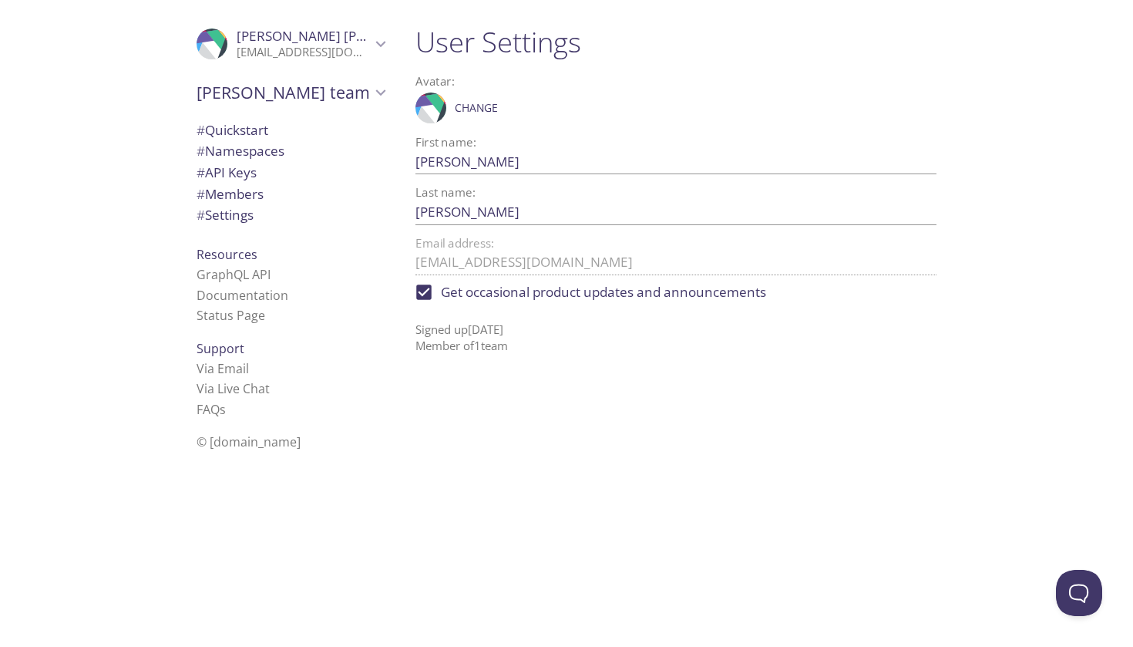 The width and height of the screenshot is (1133, 647). I want to click on span: Change, so click(476, 108).